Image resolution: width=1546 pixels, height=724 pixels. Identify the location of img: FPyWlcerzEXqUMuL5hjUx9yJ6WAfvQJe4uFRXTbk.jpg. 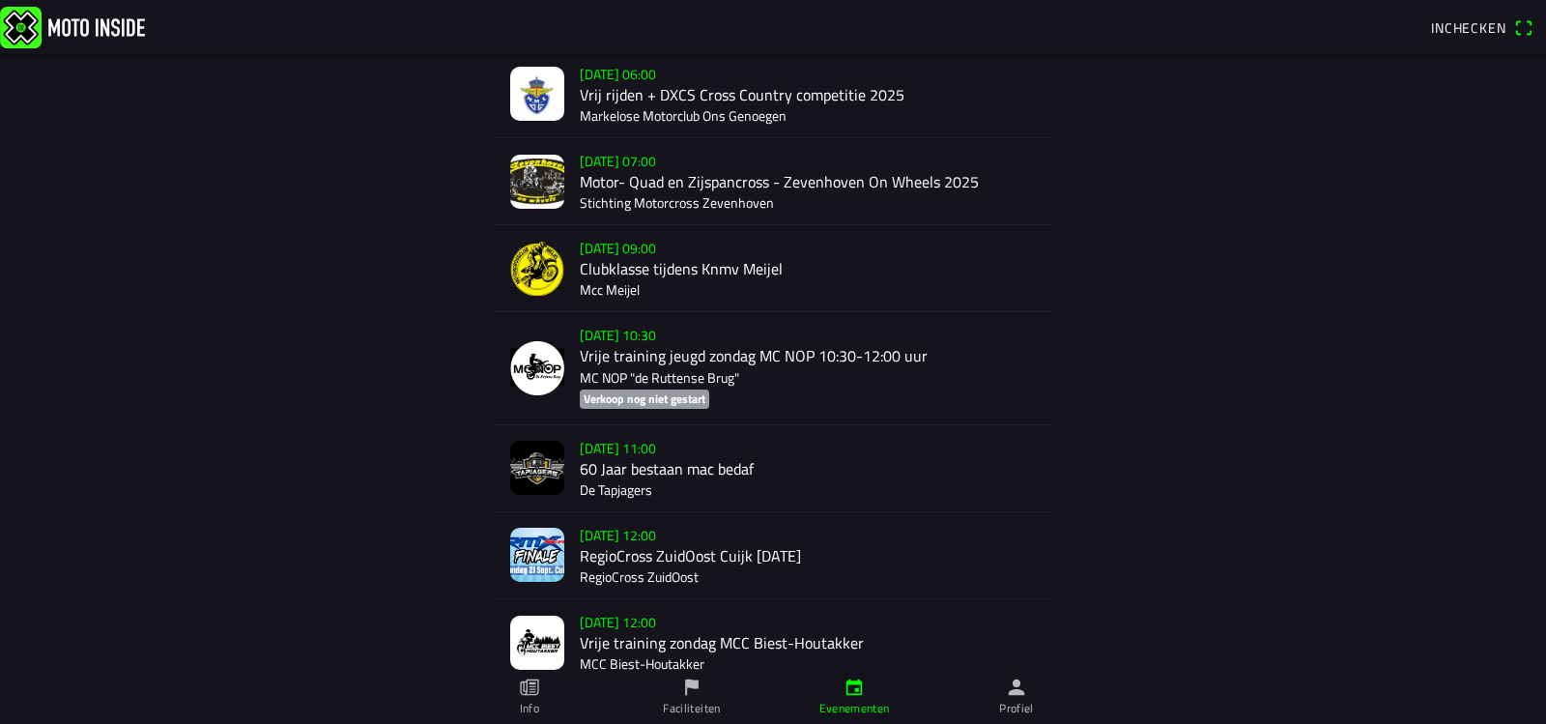
(537, 468).